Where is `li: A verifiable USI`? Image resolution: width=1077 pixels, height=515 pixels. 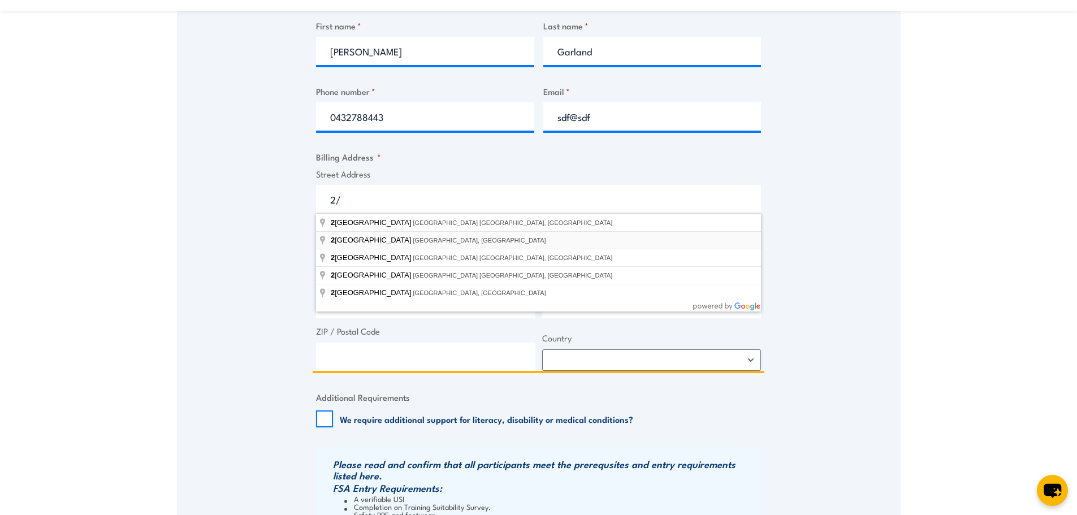 li: A verifiable USI is located at coordinates (551, 498).